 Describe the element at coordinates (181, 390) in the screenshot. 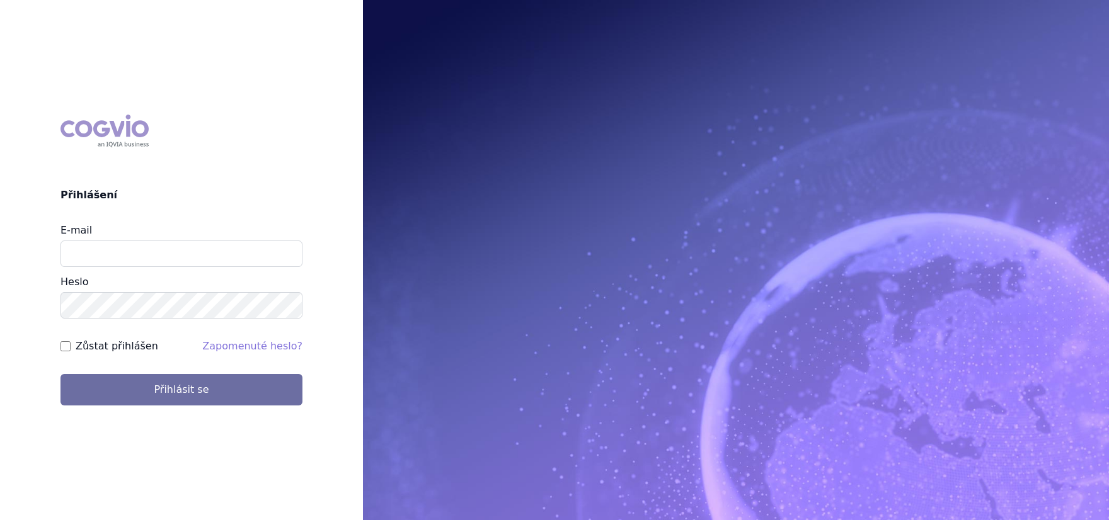

I see `button: Přihlásit se` at that location.